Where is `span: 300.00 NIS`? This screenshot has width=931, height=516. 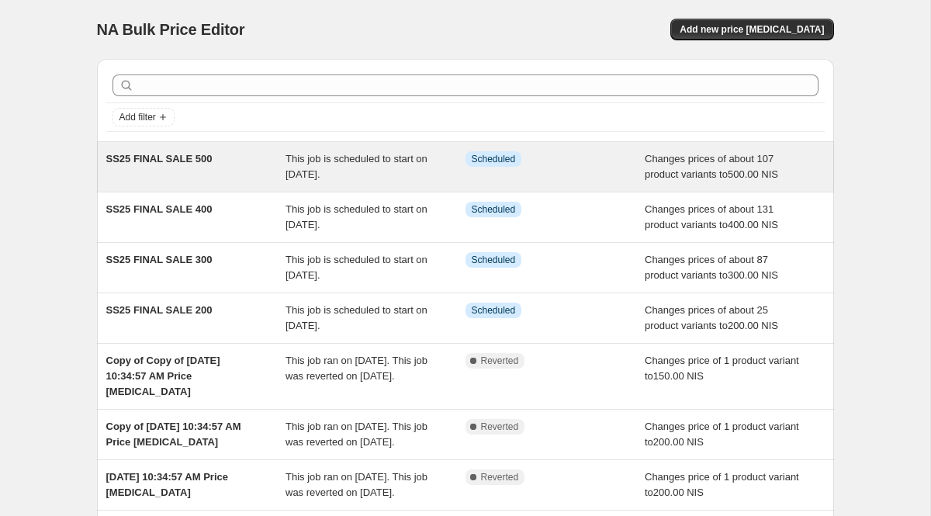
span: 300.00 NIS is located at coordinates (753, 275).